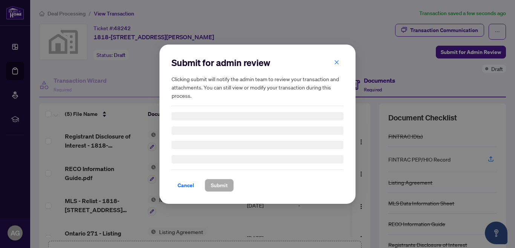 This screenshot has height=248, width=515. Describe the element at coordinates (258, 63) in the screenshot. I see `h2: Submit for admin review` at that location.